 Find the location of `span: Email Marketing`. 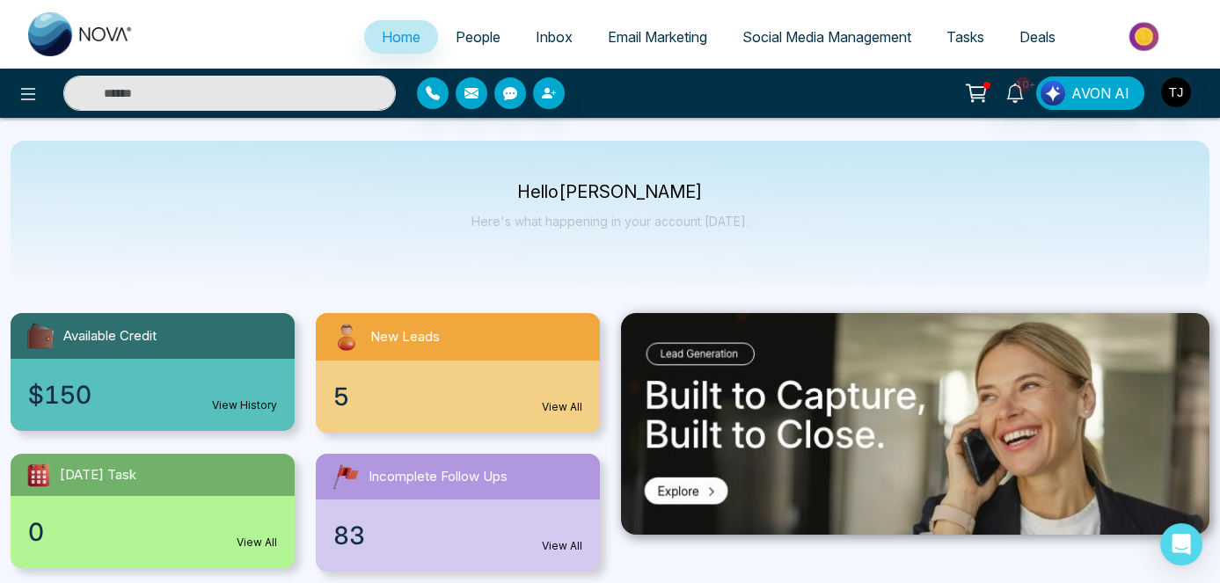

span: Email Marketing is located at coordinates (657, 37).